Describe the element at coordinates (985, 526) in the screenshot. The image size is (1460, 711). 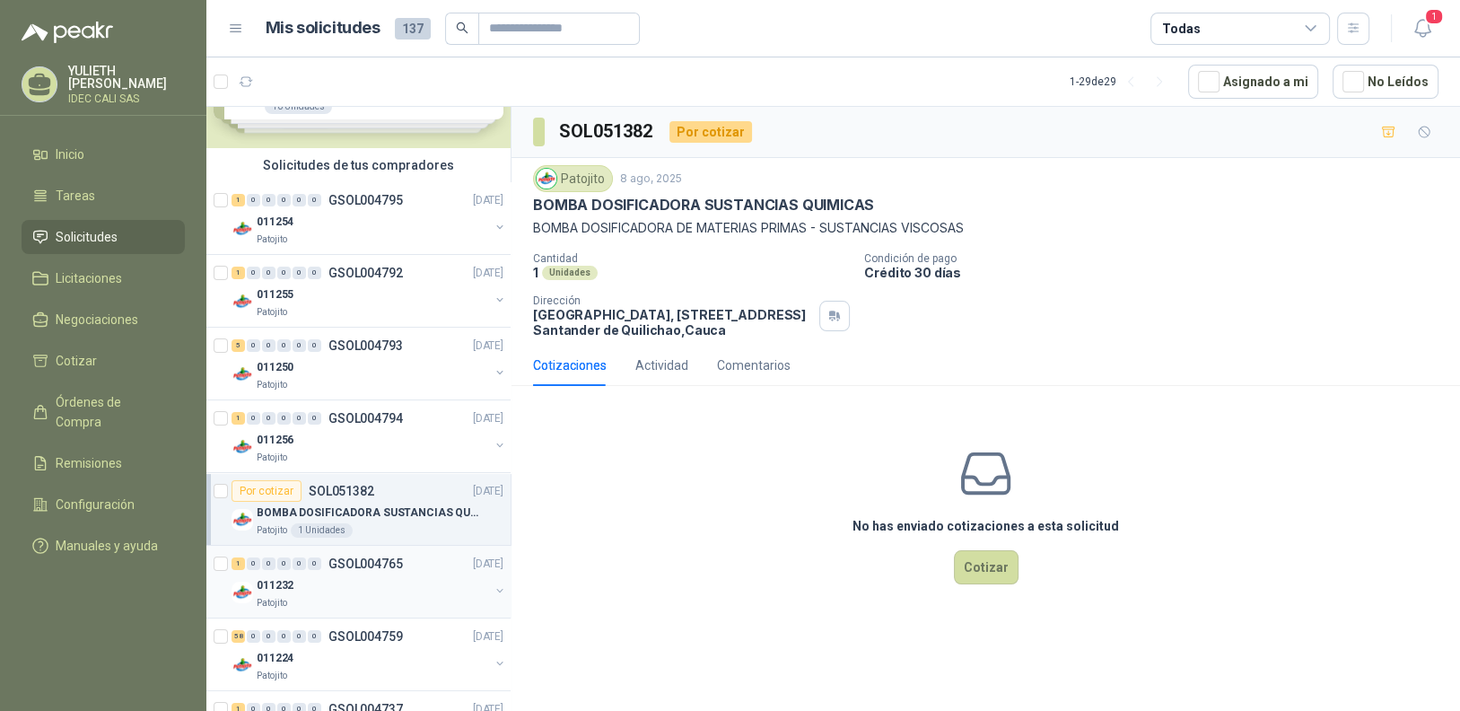
I see `h3: No has enviado cotizaciones a esta solicitud` at that location.